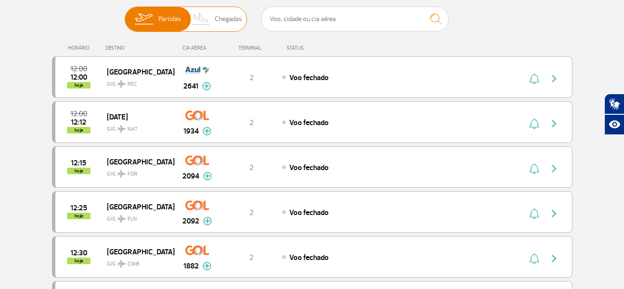  I want to click on button: Abrir tradutor de língua de sinais., so click(614, 104).